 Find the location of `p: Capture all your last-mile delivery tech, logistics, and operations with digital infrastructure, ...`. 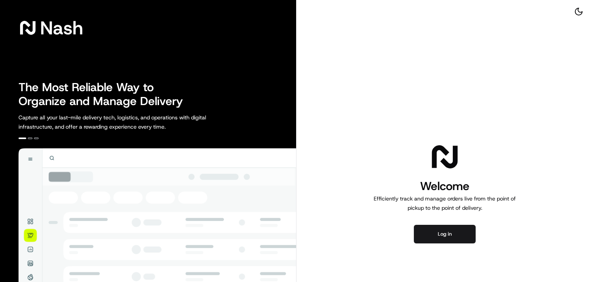

p: Capture all your last-mile delivery tech, logistics, and operations with digital infrastructure, ... is located at coordinates (130, 122).